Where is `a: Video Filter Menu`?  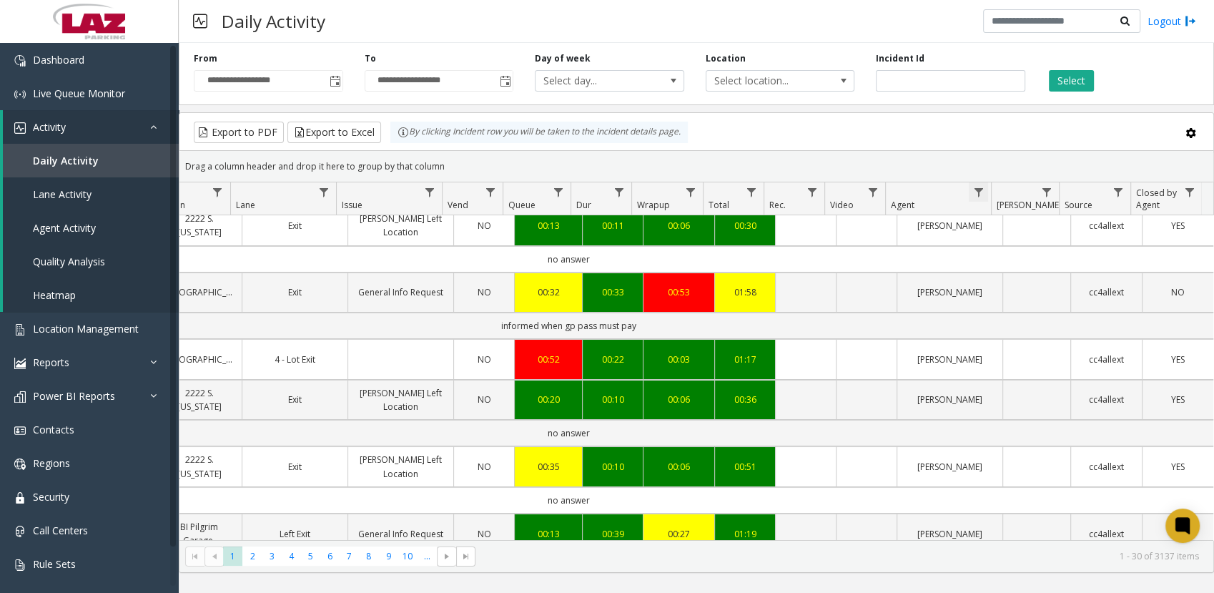 a: Video Filter Menu is located at coordinates (872, 192).